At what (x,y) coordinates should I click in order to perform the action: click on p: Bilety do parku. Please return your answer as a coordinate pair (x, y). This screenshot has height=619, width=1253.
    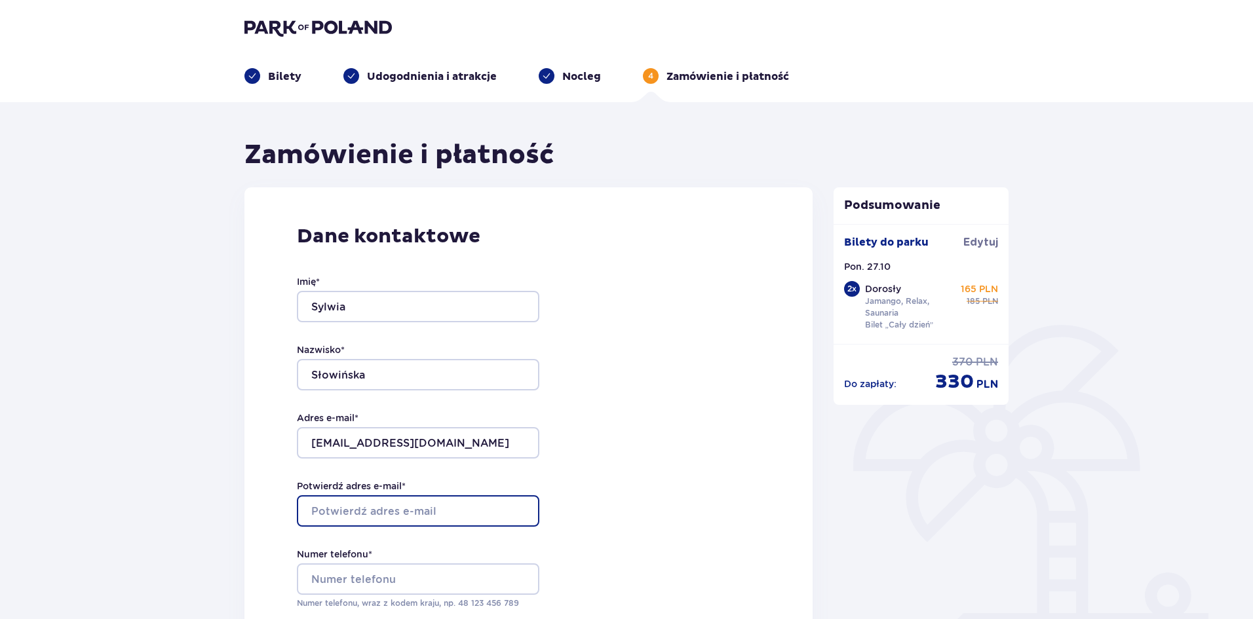
    Looking at the image, I should click on (886, 242).